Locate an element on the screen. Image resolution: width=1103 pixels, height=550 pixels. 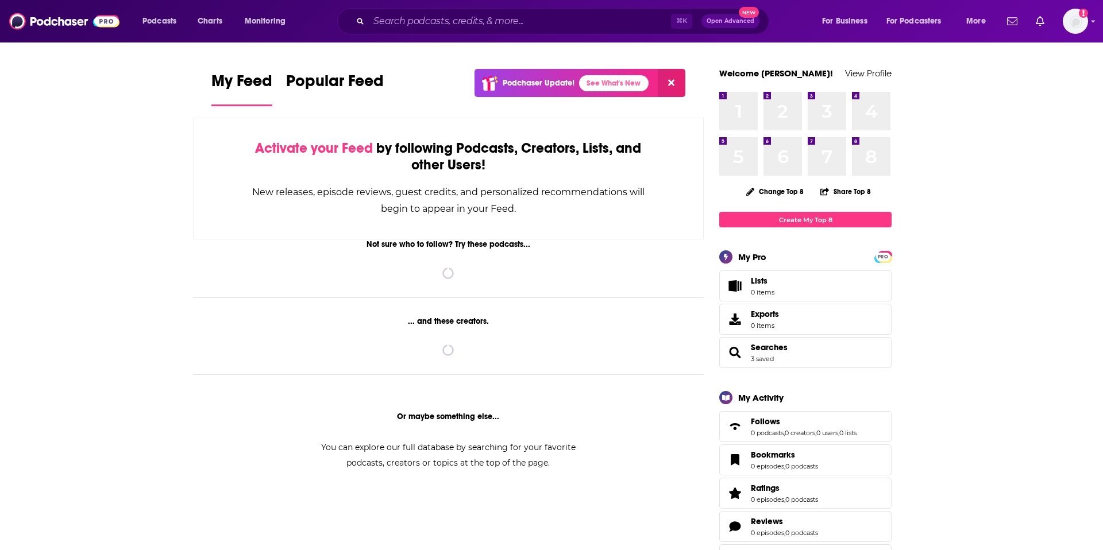
span: My Feed is located at coordinates (242, 84).